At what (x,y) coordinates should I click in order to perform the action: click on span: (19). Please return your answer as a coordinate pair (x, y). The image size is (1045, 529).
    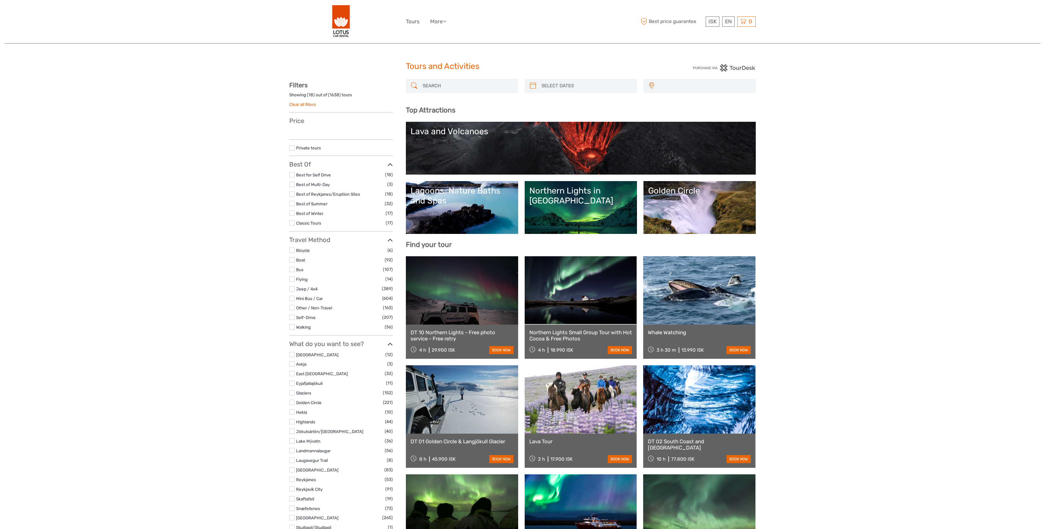
    Looking at the image, I should click on (389, 499).